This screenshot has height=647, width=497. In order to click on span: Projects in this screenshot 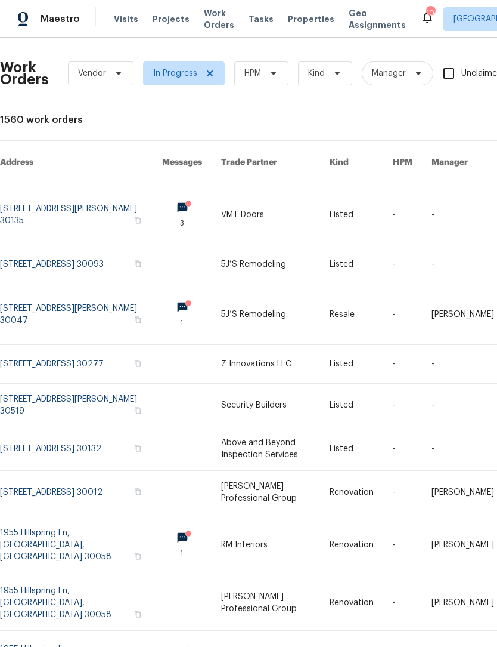, I will do `click(171, 19)`.